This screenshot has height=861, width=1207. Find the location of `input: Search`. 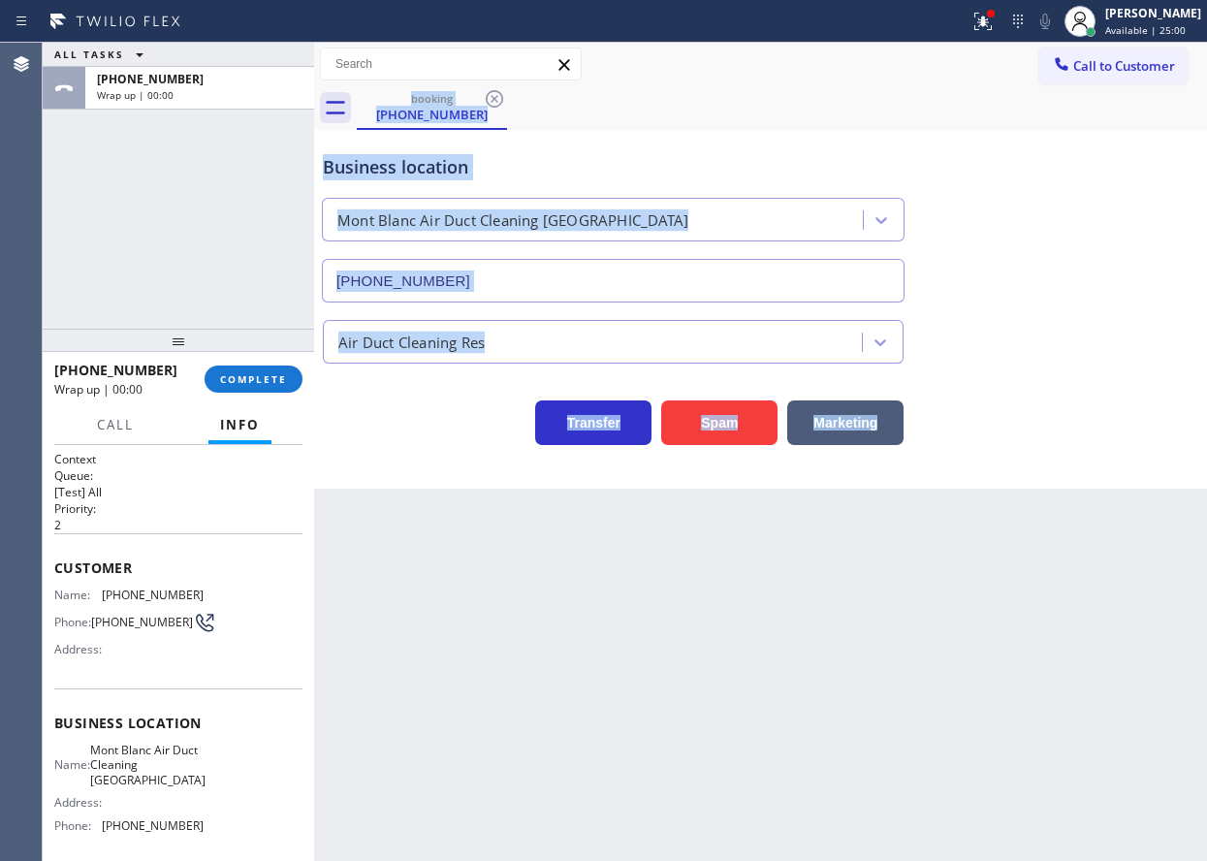

input: Search is located at coordinates (451, 64).